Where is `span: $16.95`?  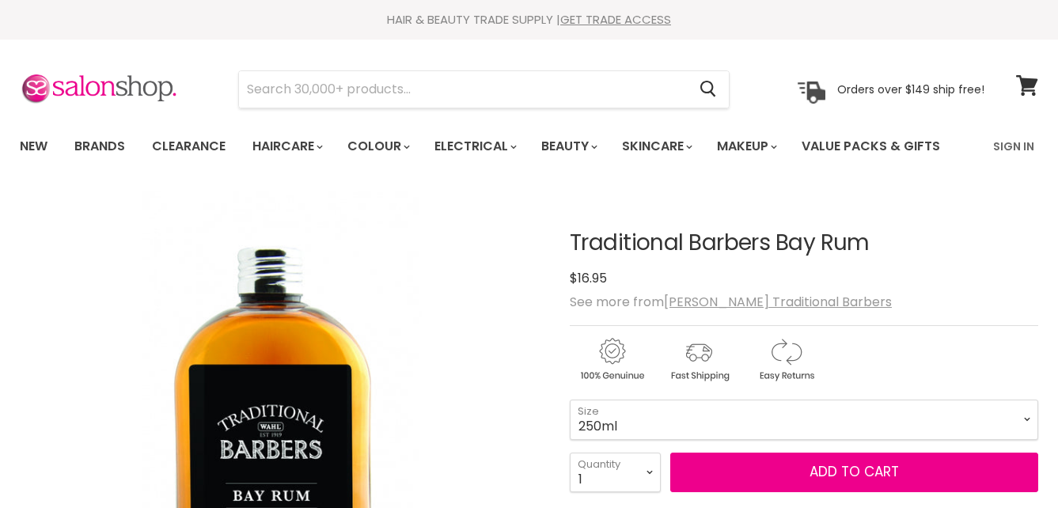 span: $16.95 is located at coordinates (588, 278).